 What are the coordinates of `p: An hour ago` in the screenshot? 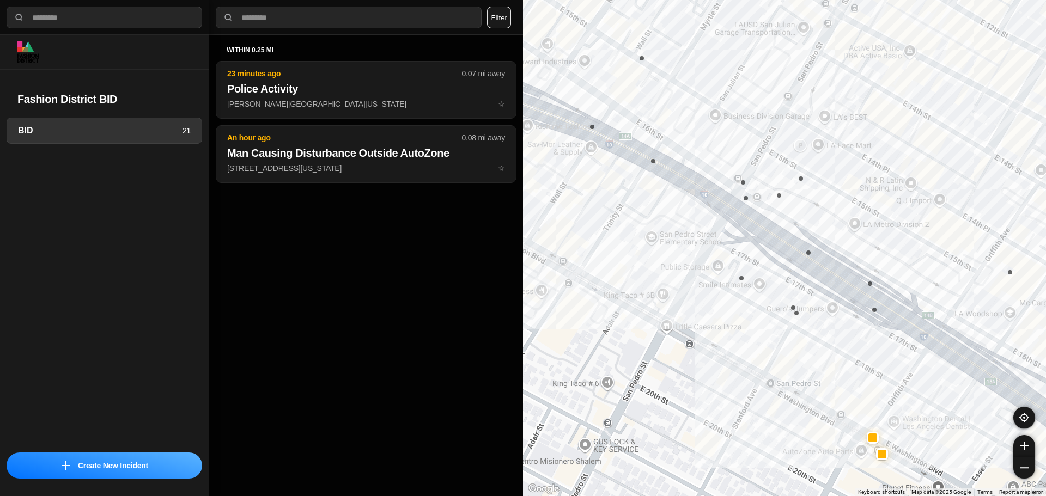 It's located at (344, 138).